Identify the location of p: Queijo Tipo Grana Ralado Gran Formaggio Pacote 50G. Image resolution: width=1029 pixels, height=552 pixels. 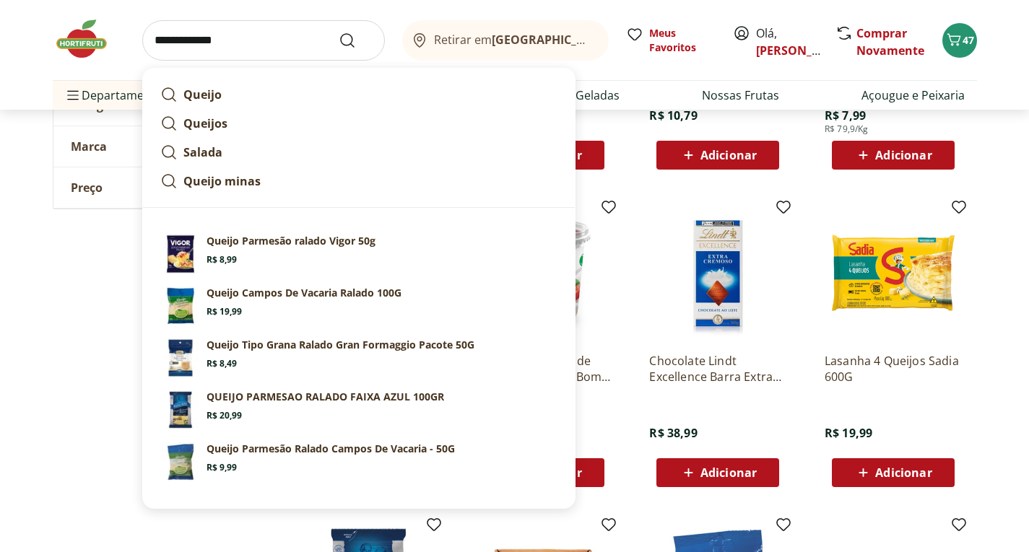
(340, 345).